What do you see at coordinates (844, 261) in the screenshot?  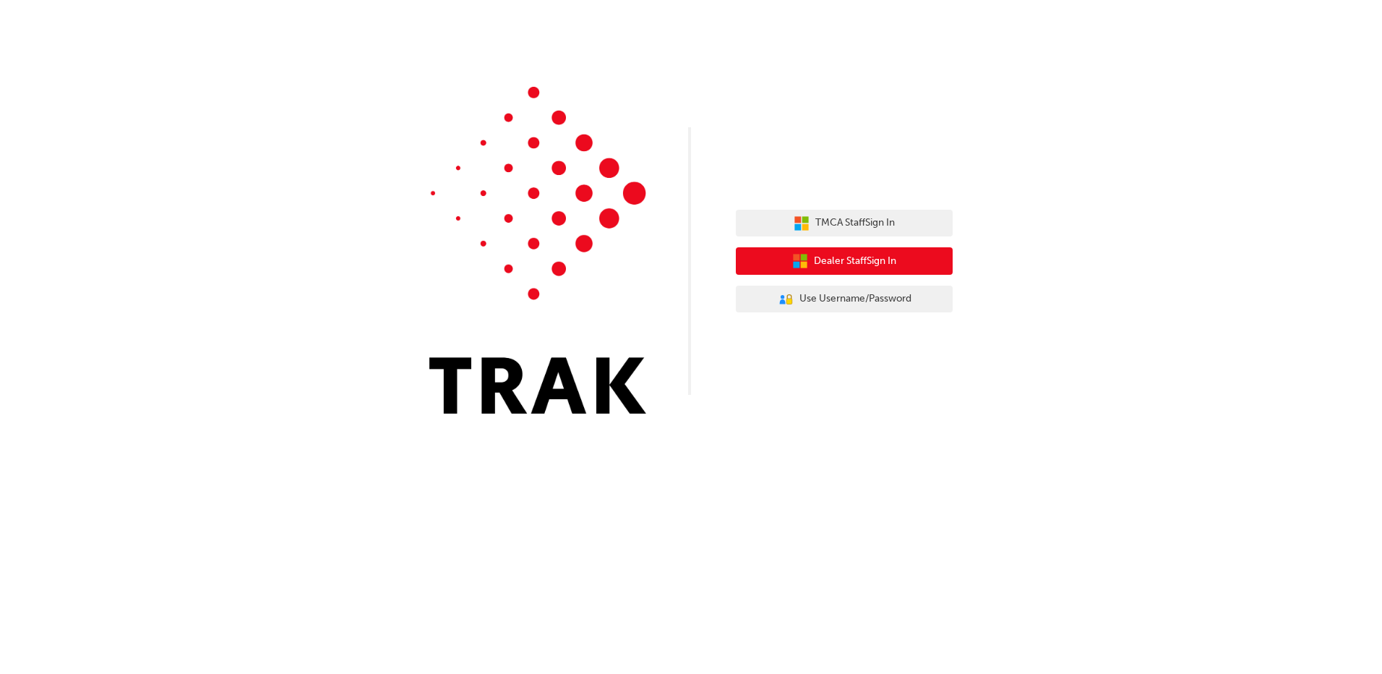 I see `button: Dealer StaffSign In` at bounding box center [844, 261].